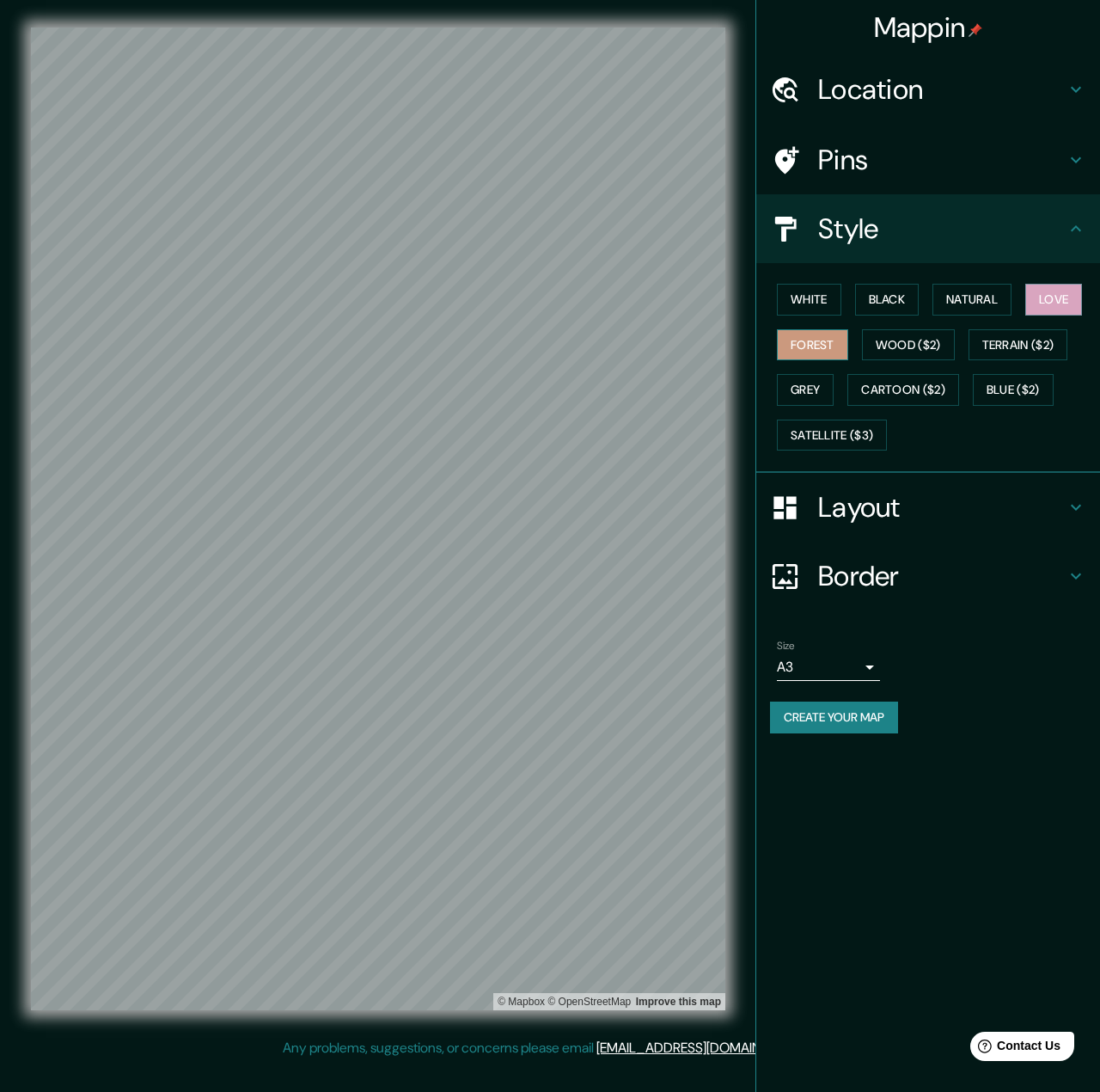  Describe the element at coordinates (942, 507) in the screenshot. I see `h4: Layout` at that location.